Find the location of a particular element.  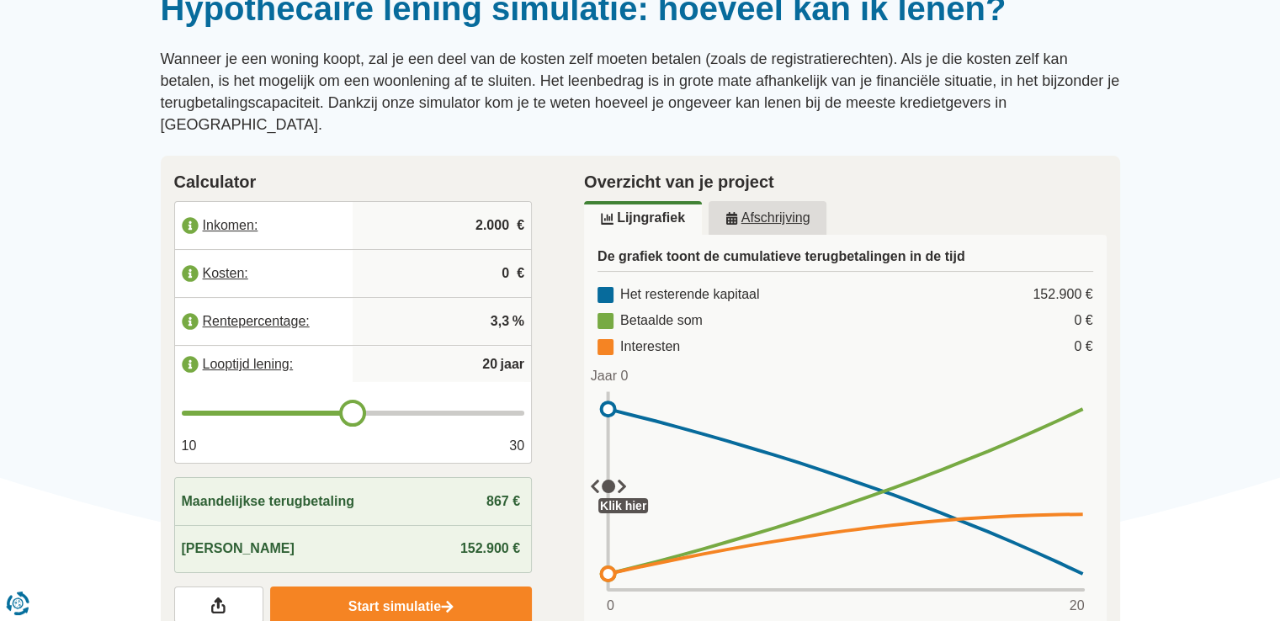

span: 30 is located at coordinates (517, 446).